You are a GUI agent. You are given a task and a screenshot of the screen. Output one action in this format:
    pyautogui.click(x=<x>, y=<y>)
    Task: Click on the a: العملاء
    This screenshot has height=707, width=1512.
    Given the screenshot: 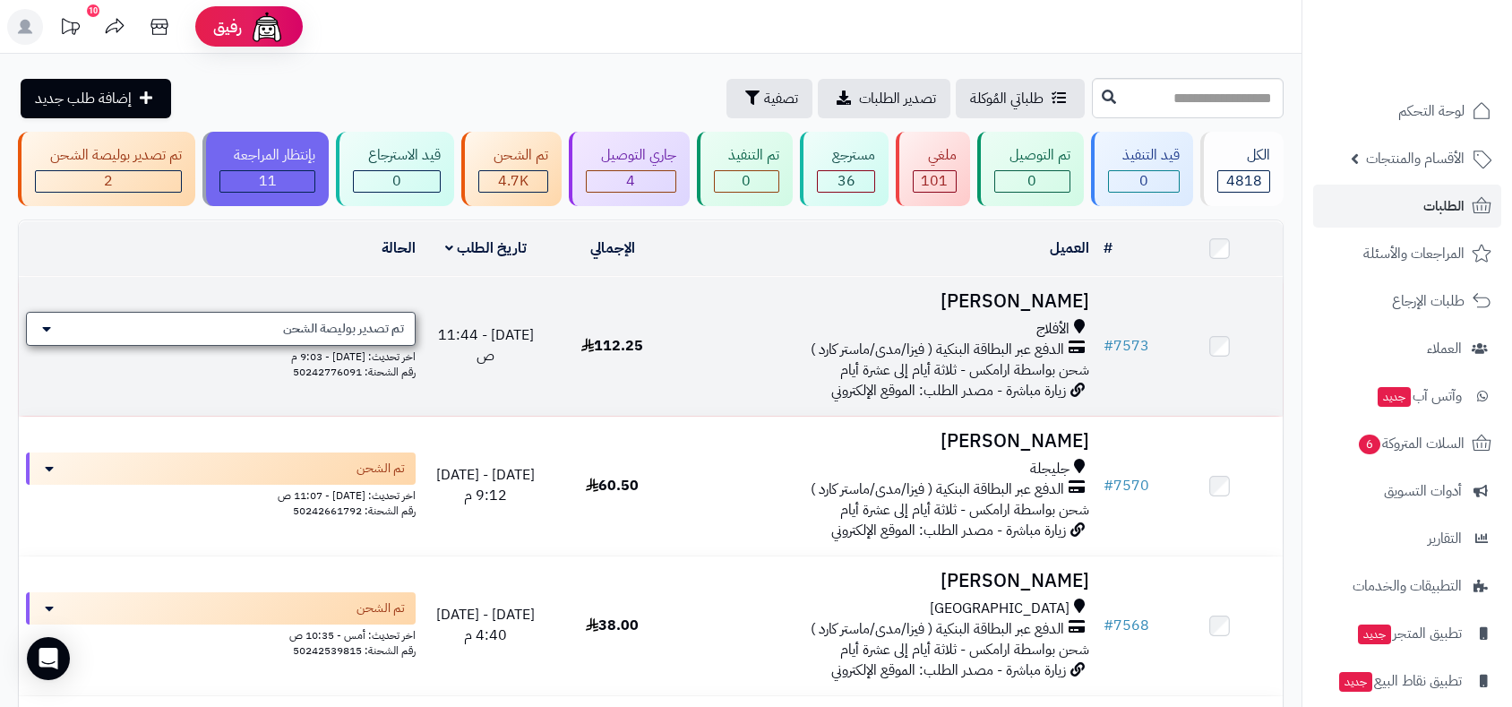 What is the action you would take?
    pyautogui.click(x=1408, y=349)
    